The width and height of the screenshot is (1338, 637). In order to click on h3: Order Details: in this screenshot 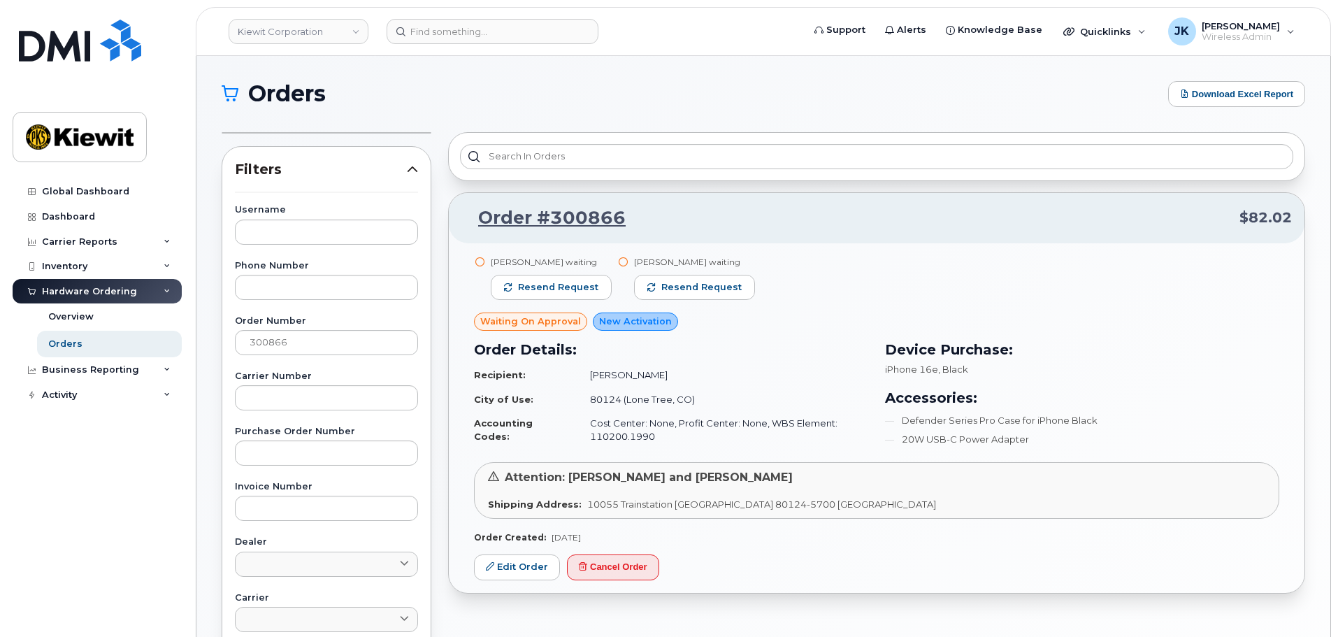, I will do `click(671, 350)`.